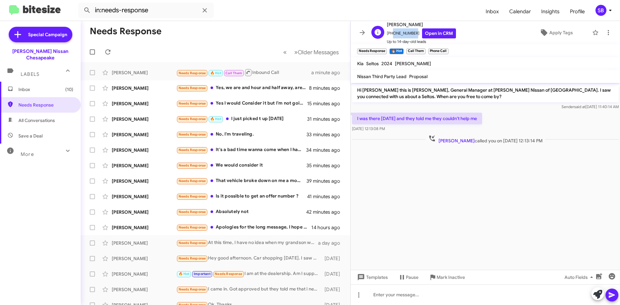  Describe the element at coordinates (311, 52) in the screenshot. I see `nav: Page navigation example` at that location.